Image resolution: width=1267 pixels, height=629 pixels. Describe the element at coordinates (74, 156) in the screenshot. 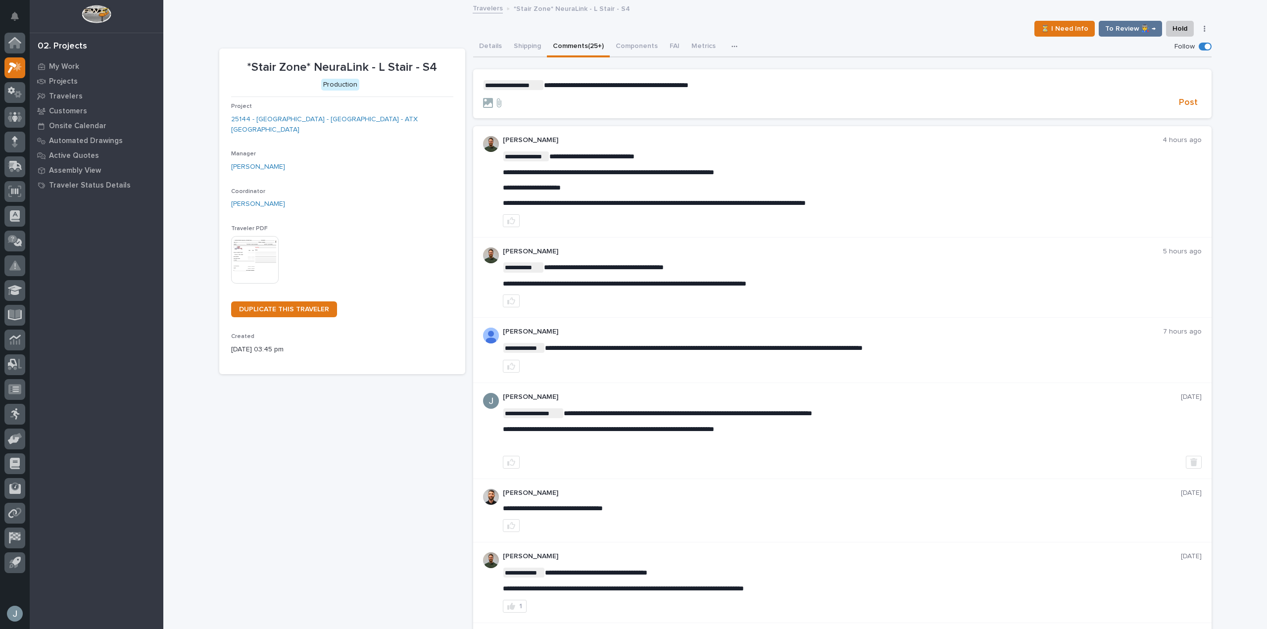

I see `p: Active Quotes` at that location.